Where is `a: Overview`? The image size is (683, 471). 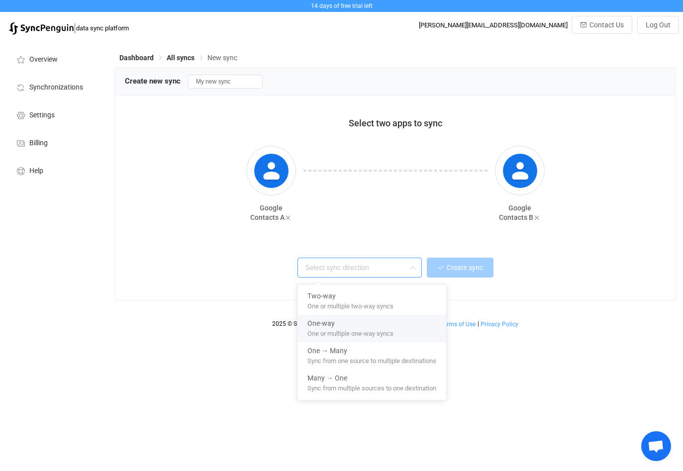
a: Overview is located at coordinates (55, 59).